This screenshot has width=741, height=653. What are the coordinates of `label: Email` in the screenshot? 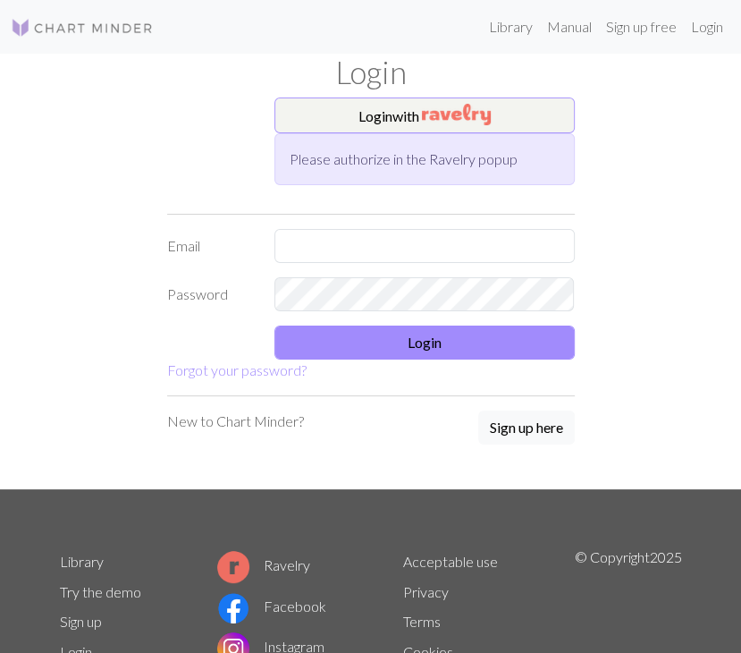 It's located at (210, 246).